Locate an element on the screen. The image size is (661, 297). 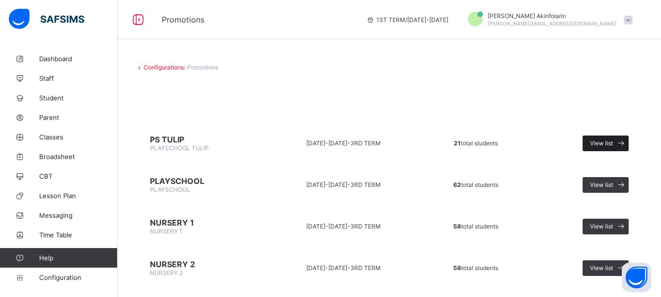
span: Parent is located at coordinates (78, 118).